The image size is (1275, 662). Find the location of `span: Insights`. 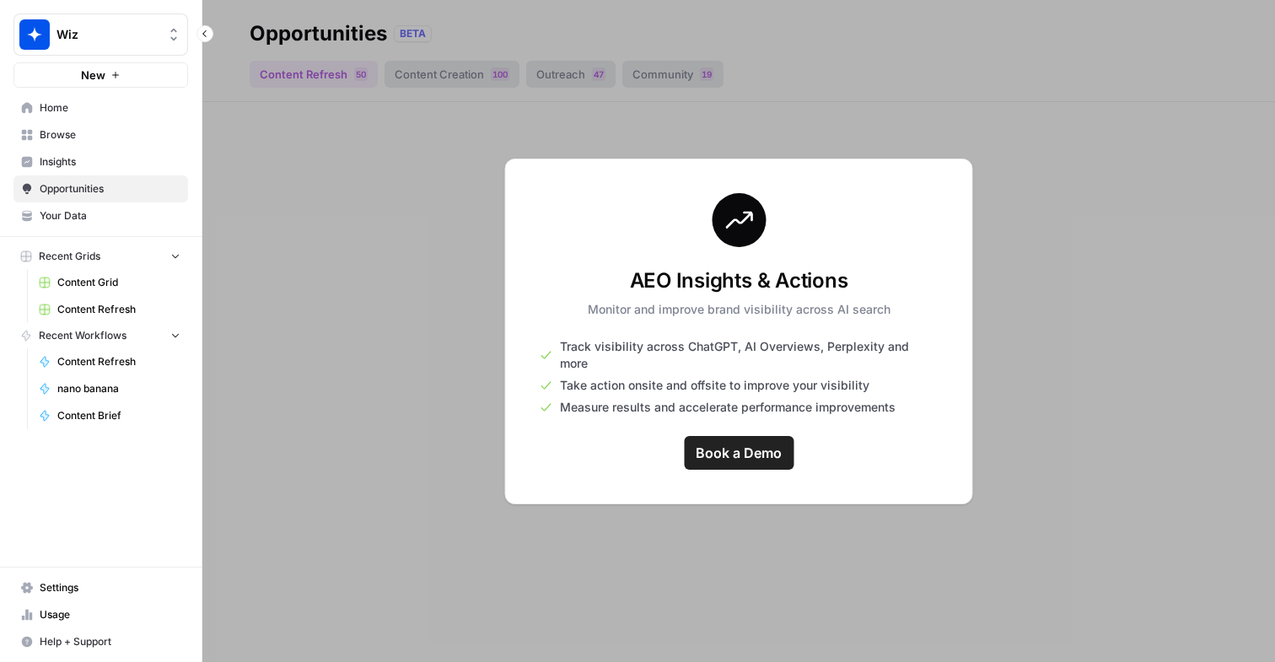

span: Insights is located at coordinates (110, 162).